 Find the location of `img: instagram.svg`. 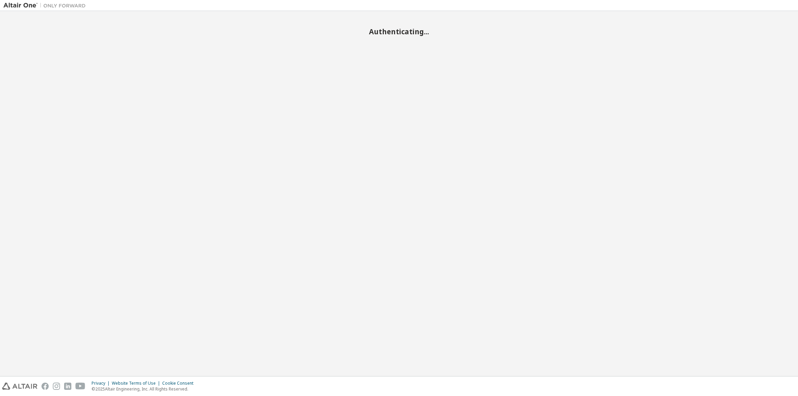

img: instagram.svg is located at coordinates (56, 386).